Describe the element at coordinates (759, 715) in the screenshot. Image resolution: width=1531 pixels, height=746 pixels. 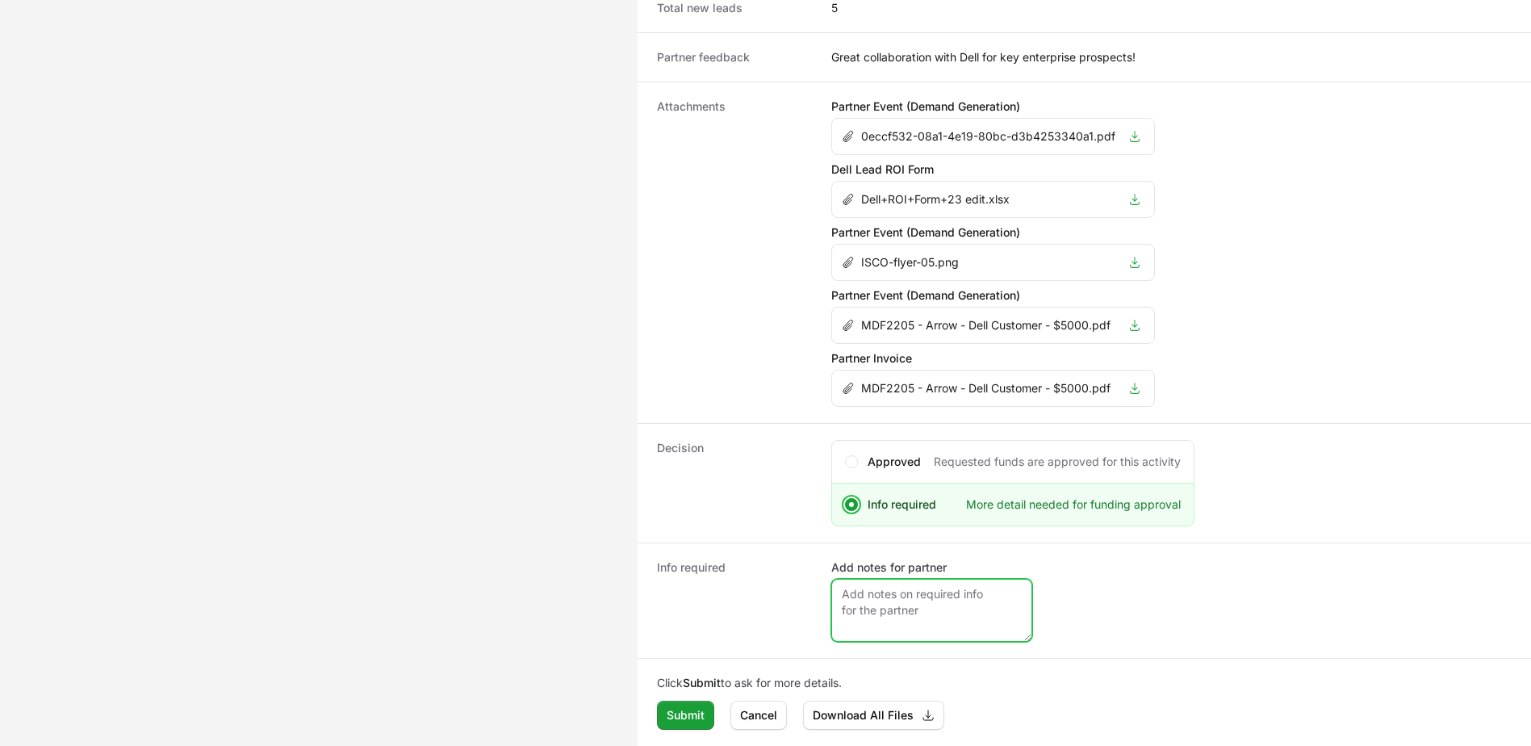
I see `button: Cancel` at that location.